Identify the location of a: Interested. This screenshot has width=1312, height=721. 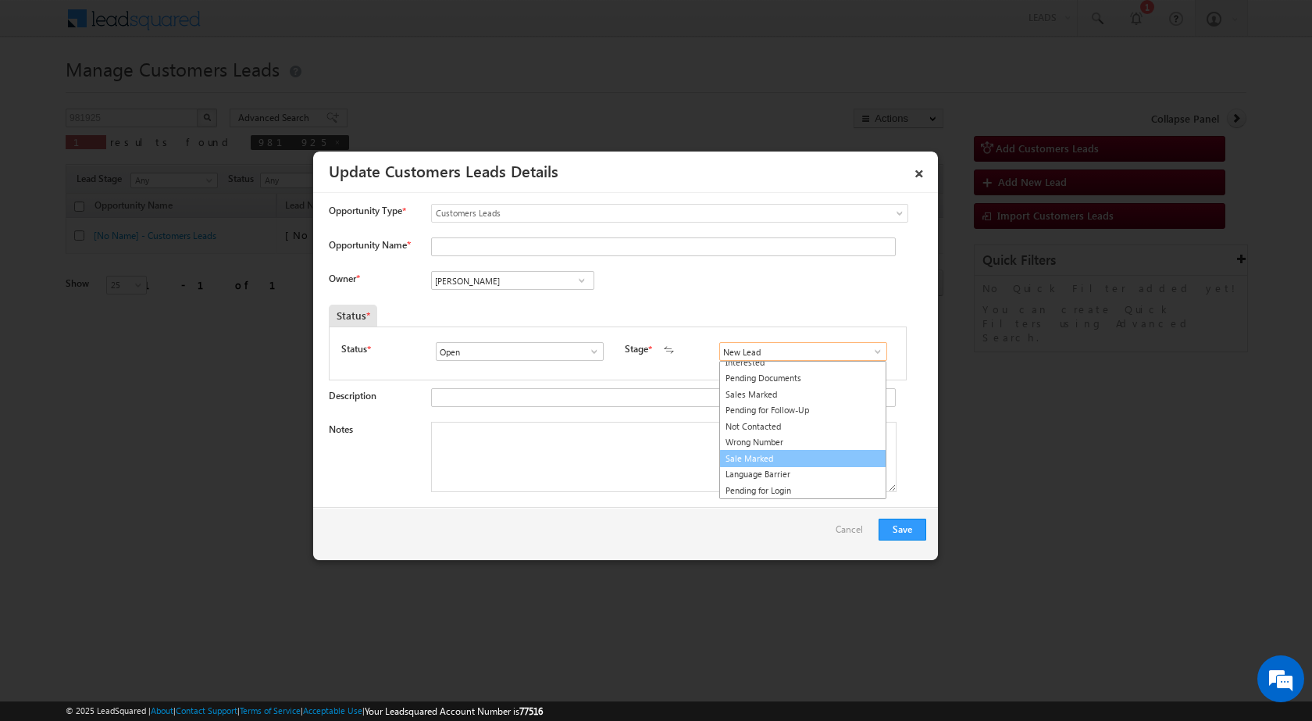
(803, 362).